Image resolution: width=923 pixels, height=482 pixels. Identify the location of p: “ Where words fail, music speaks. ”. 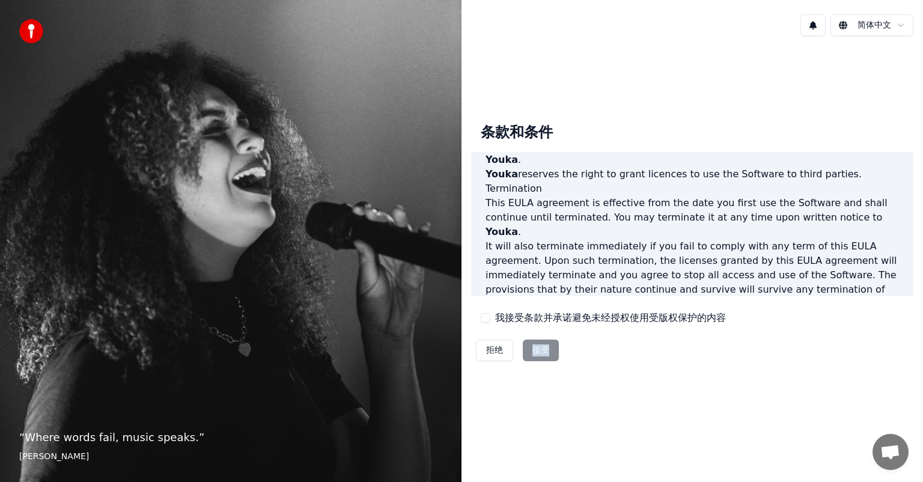
(231, 437).